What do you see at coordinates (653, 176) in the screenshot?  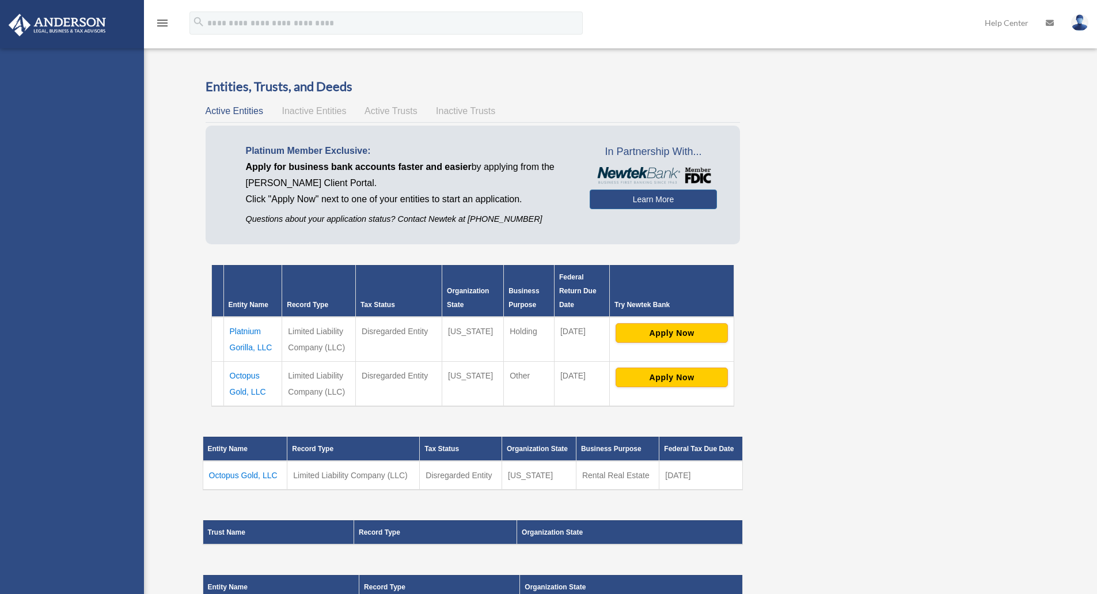 I see `img: NewtekBankLogoSM.png` at bounding box center [653, 176].